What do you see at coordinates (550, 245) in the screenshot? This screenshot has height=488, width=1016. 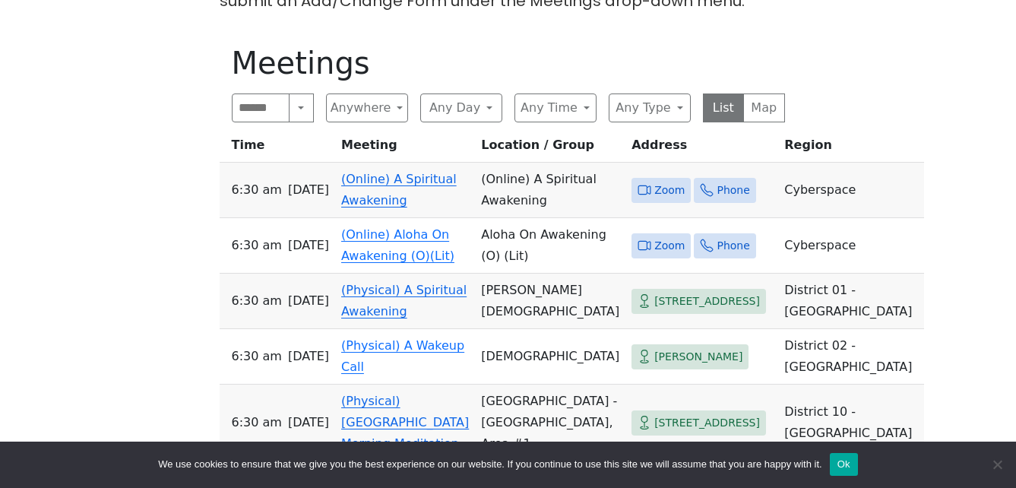 I see `td: Aloha On Awakening (O) (Lit)` at bounding box center [550, 245].